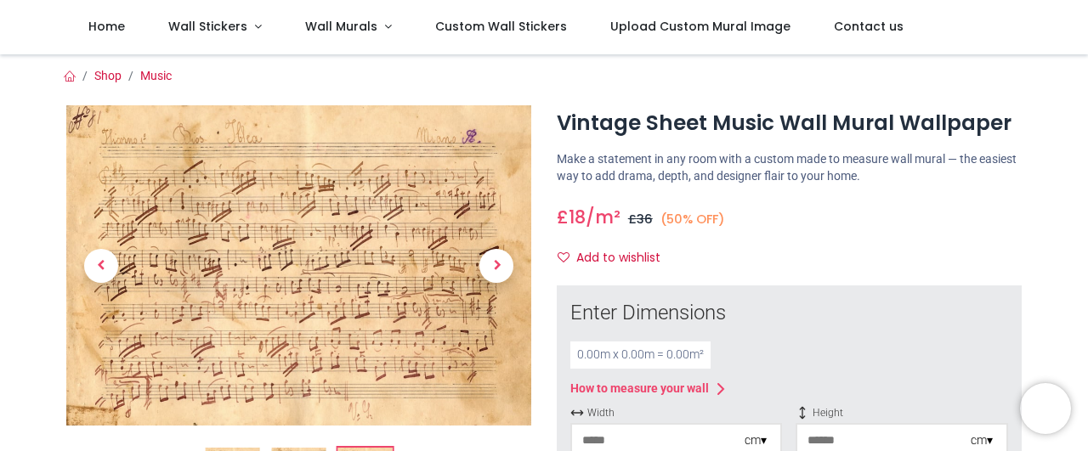 This screenshot has width=1088, height=451. I want to click on span: Home, so click(106, 26).